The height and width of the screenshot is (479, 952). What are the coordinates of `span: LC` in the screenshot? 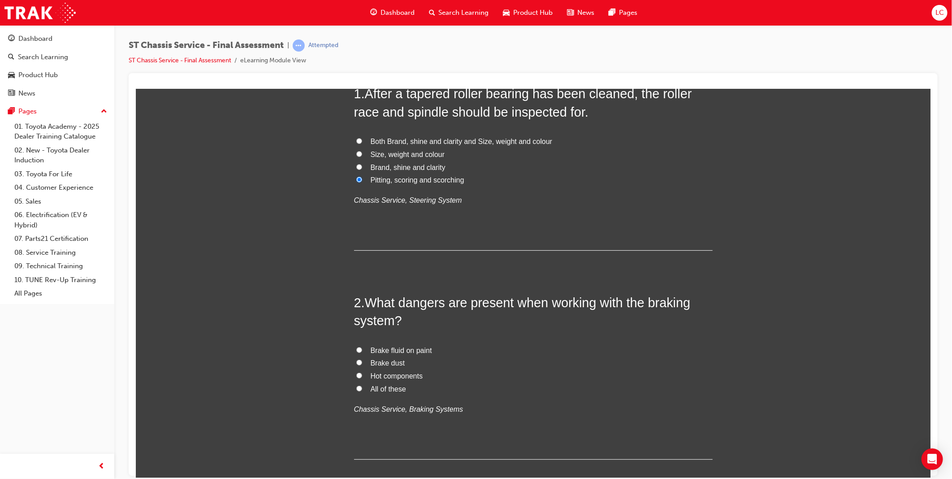 It's located at (940, 13).